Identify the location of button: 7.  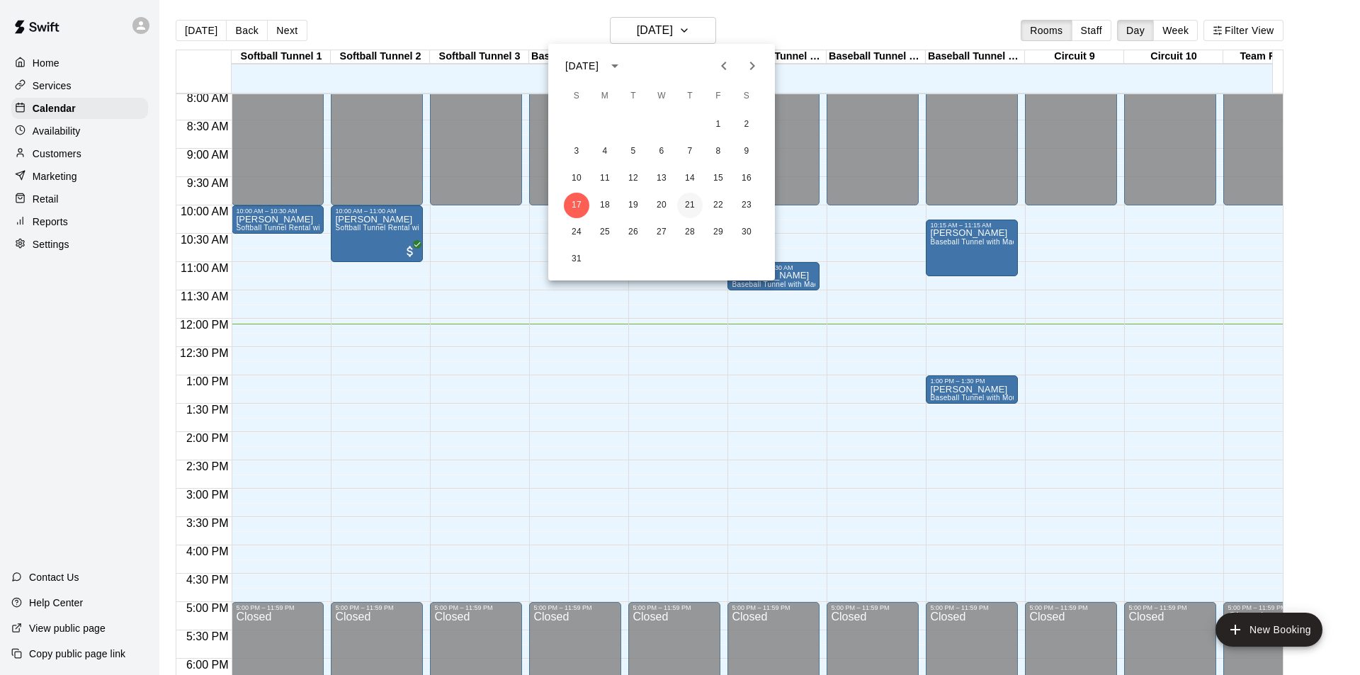
(690, 152).